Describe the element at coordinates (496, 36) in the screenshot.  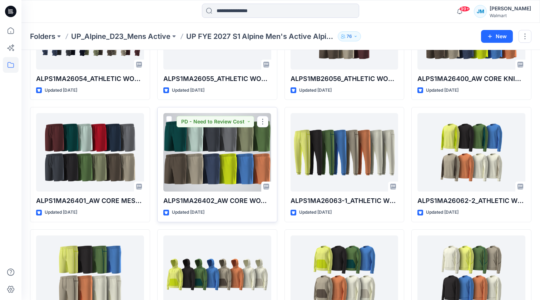
I see `button: New` at that location.